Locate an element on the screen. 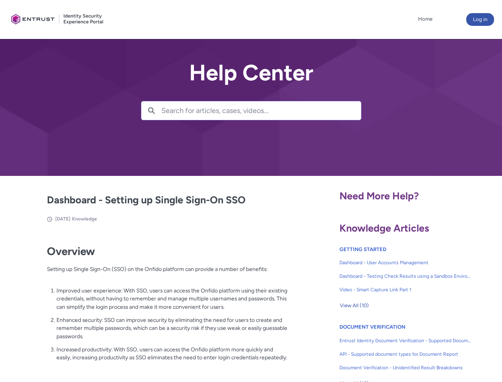 This screenshot has width=502, height=382. span: Need More Help? is located at coordinates (379, 196).